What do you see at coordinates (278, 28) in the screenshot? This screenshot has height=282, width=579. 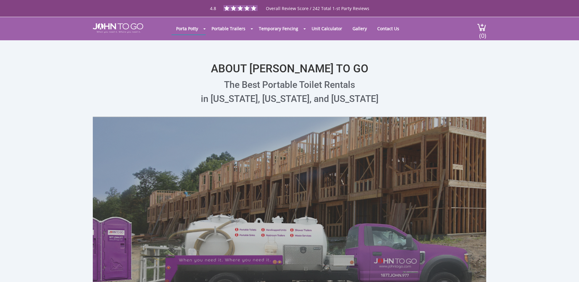 I see `a: Temporary Fencing` at bounding box center [278, 28].